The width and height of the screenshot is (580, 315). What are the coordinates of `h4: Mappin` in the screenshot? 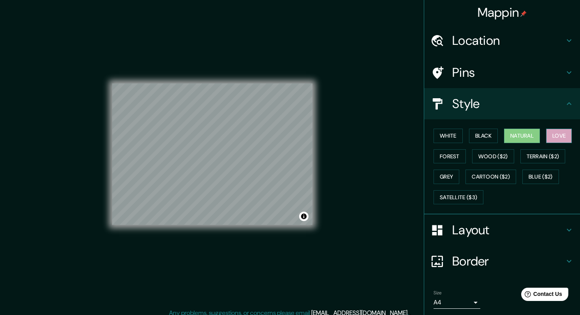 It's located at (502, 12).